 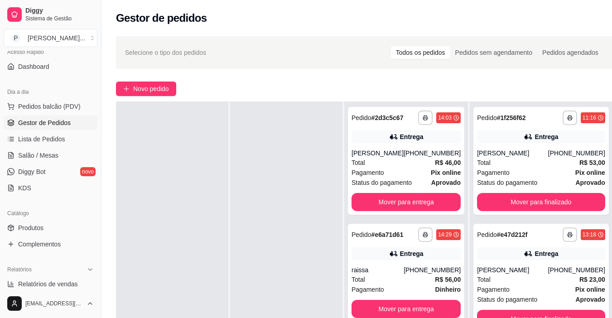 What do you see at coordinates (512, 235) in the screenshot?
I see `strong: # e47d212f` at bounding box center [512, 235].